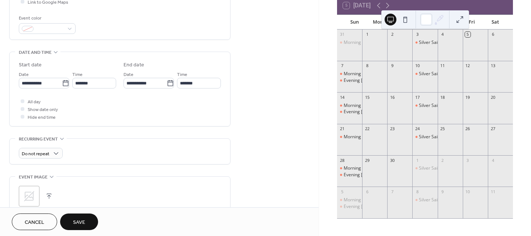 This screenshot has height=236, width=531. I want to click on div: Start date, so click(30, 65).